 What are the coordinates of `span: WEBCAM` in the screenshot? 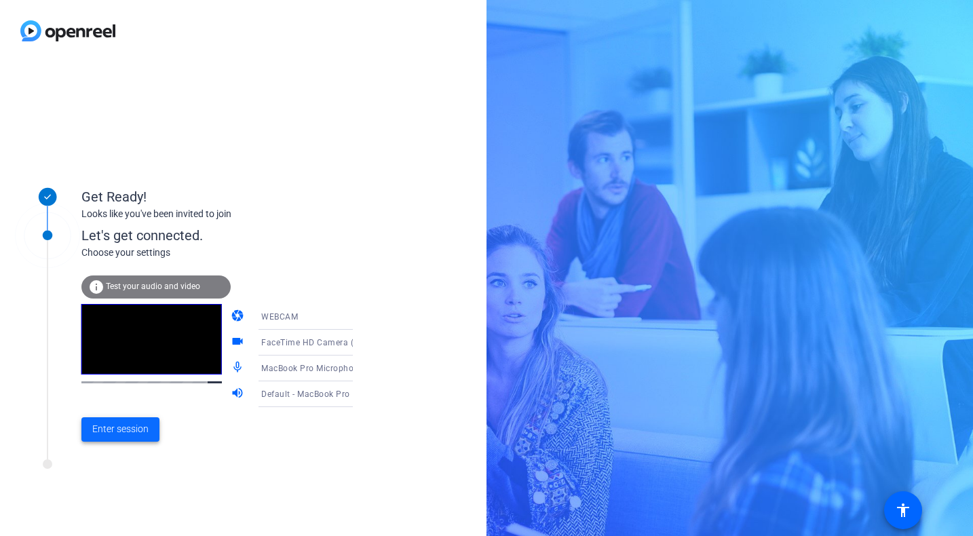 It's located at (280, 317).